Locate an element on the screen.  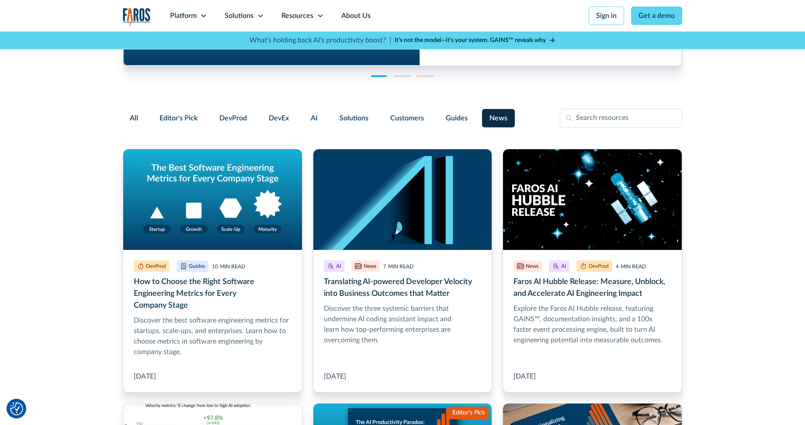
a: How to Choose the Right Software Engineering Metrics for Every Company Stage is located at coordinates (213, 270).